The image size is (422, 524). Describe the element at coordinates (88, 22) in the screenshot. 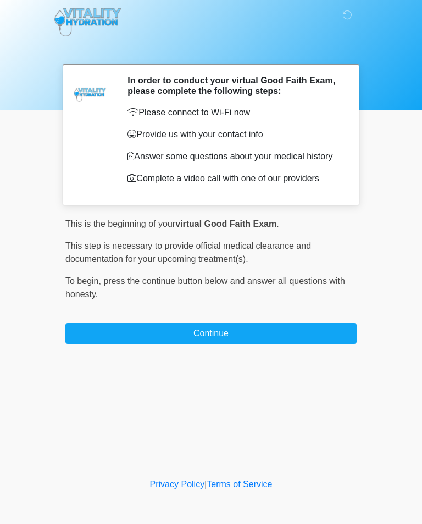

I see `img: Vitality Hydration Logo` at that location.